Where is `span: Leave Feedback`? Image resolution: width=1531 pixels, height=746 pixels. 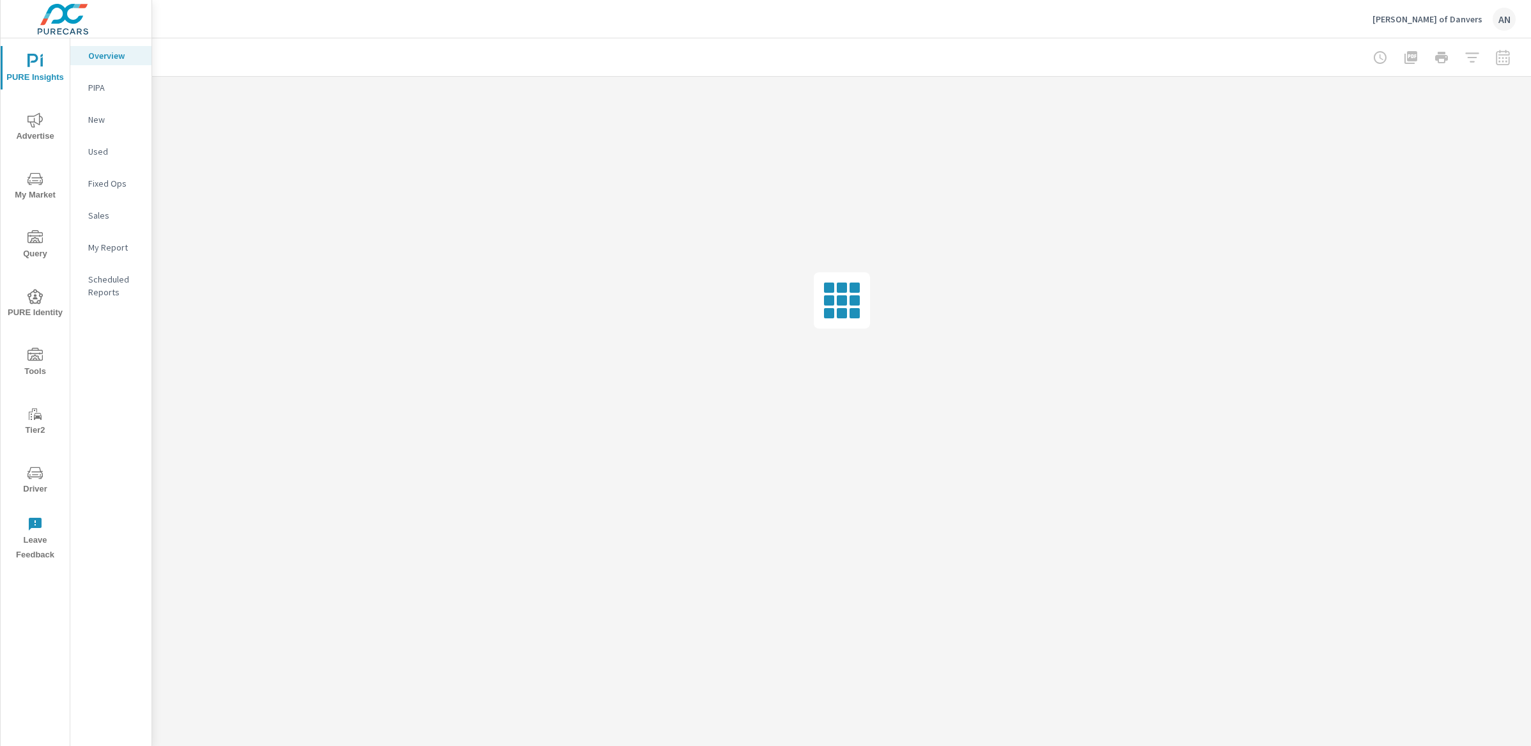
span: Leave Feedback is located at coordinates (35, 539).